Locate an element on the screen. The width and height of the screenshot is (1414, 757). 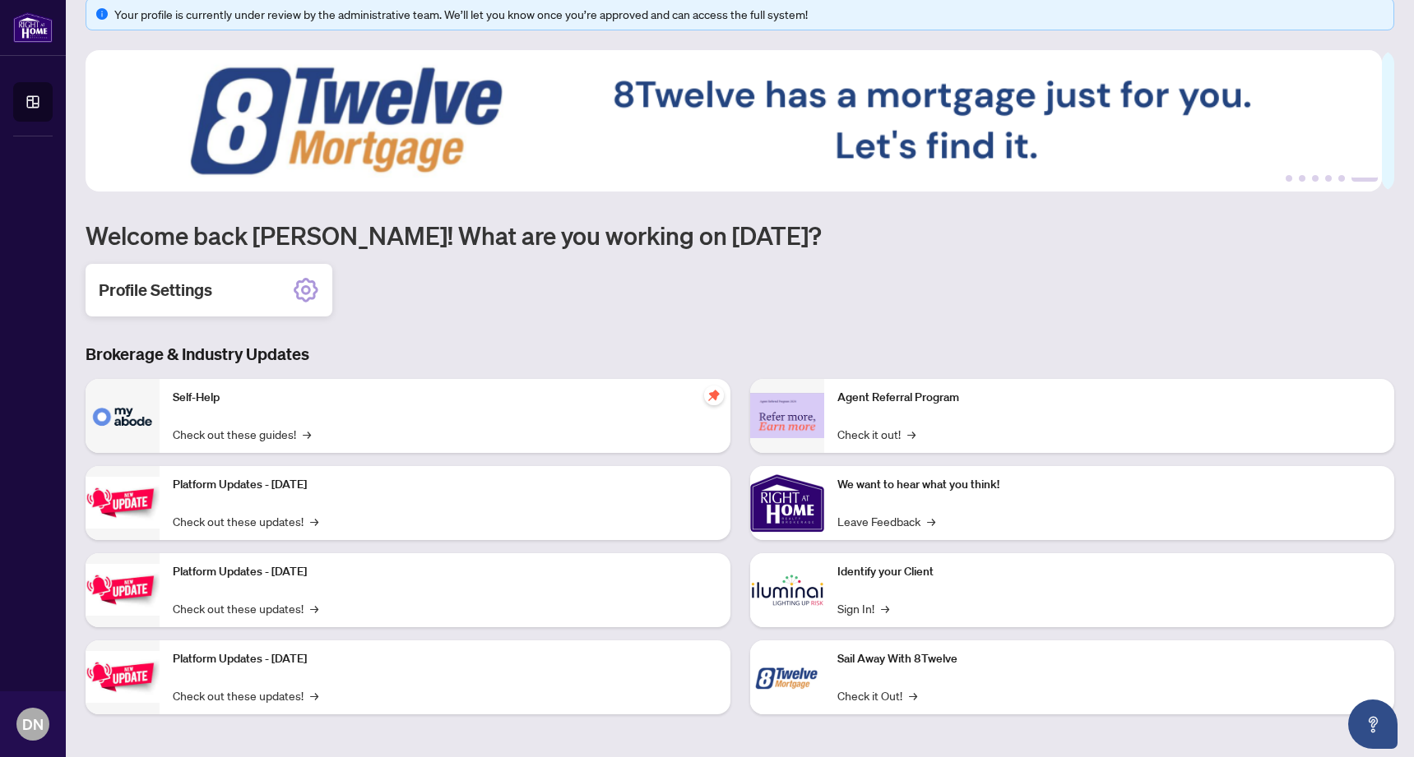
img: logo is located at coordinates (33, 27).